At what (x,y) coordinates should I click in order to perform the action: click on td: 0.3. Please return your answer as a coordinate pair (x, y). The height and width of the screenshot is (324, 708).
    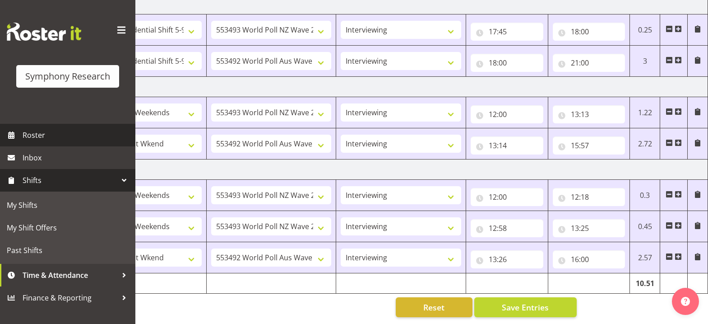
    Looking at the image, I should click on (645, 195).